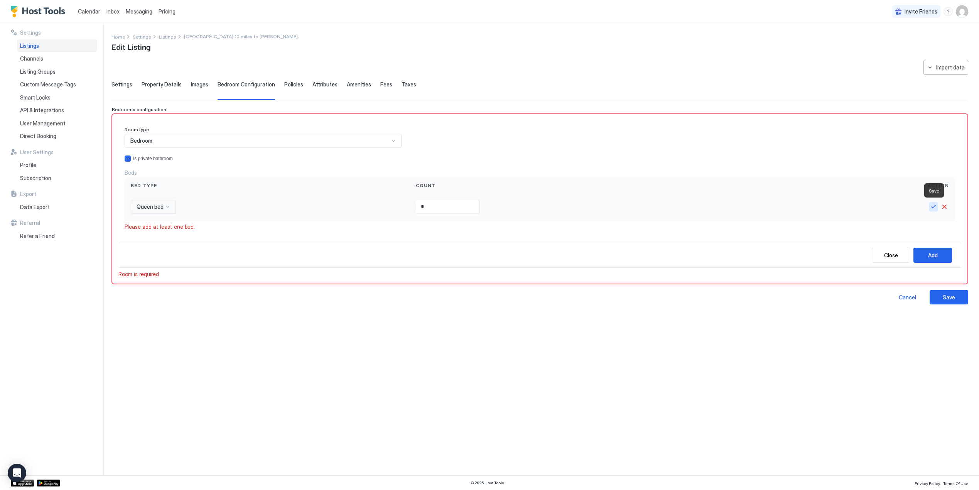 The image size is (979, 490). Describe the element at coordinates (426, 185) in the screenshot. I see `span: Count` at that location.